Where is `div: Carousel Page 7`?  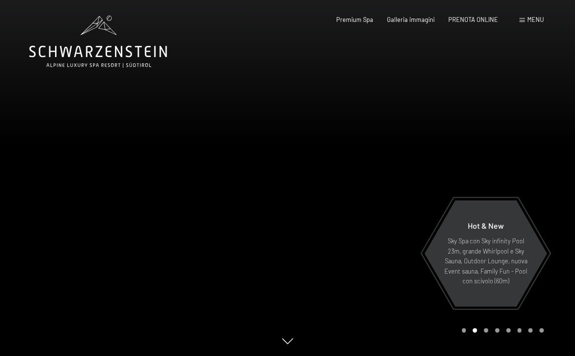 div: Carousel Page 7 is located at coordinates (531, 330).